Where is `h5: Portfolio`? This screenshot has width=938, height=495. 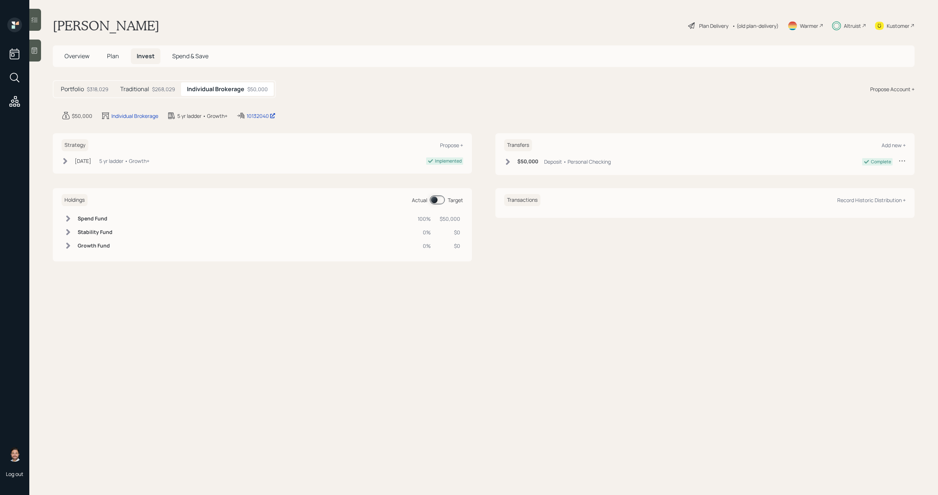 h5: Portfolio is located at coordinates (72, 89).